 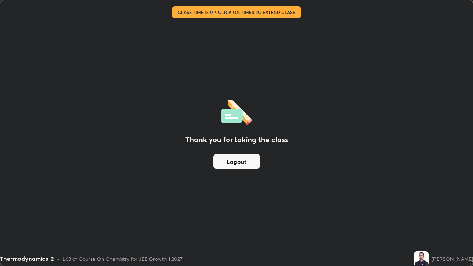 What do you see at coordinates (237, 111) in the screenshot?
I see `img: offlineFeedback.1438e8b3.svg` at bounding box center [237, 111].